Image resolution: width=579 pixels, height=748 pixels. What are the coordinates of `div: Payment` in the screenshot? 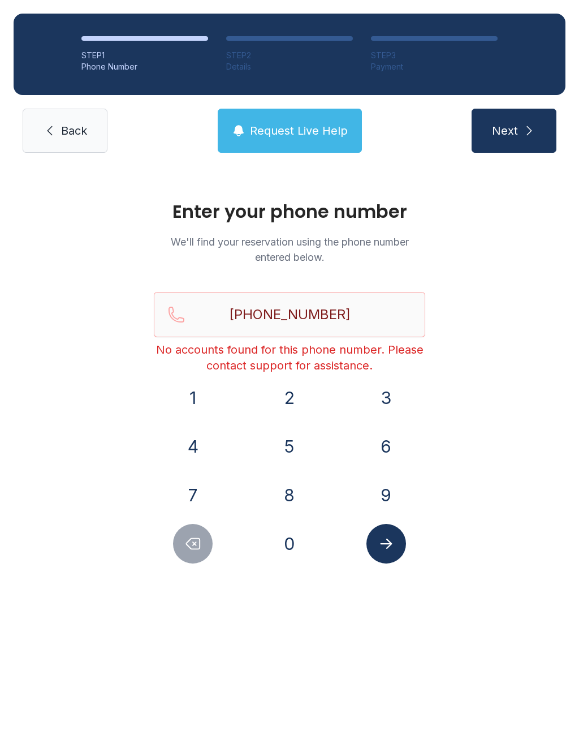 It's located at (434, 67).